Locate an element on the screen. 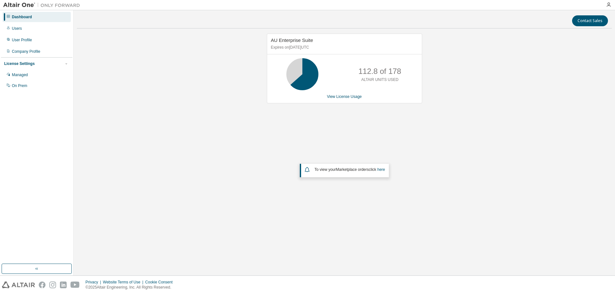  span: To view your click is located at coordinates (350, 170).